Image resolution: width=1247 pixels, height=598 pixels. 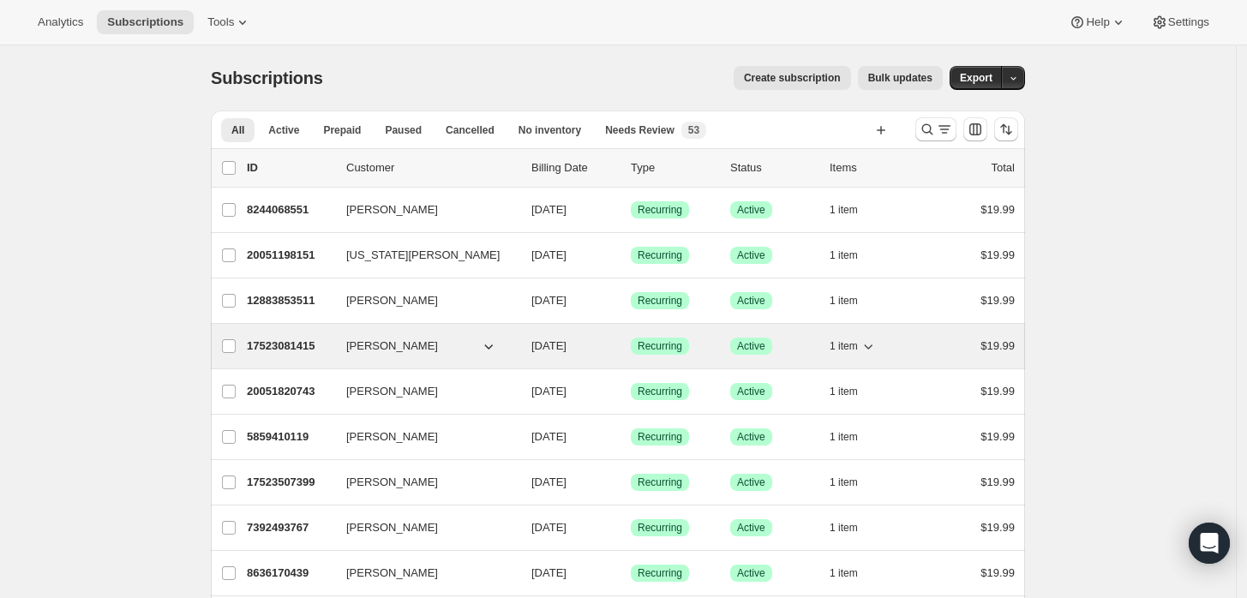 I want to click on button: Subscriptions, so click(x=145, y=22).